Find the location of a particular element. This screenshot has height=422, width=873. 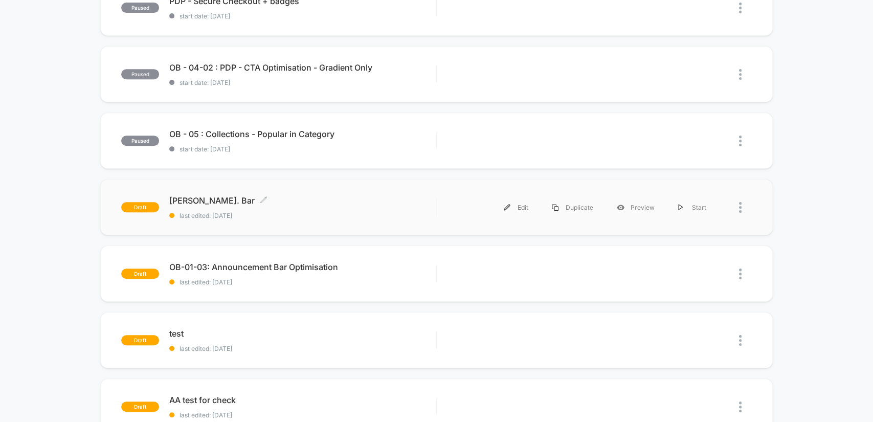

div: Duplicate is located at coordinates (572, 207).